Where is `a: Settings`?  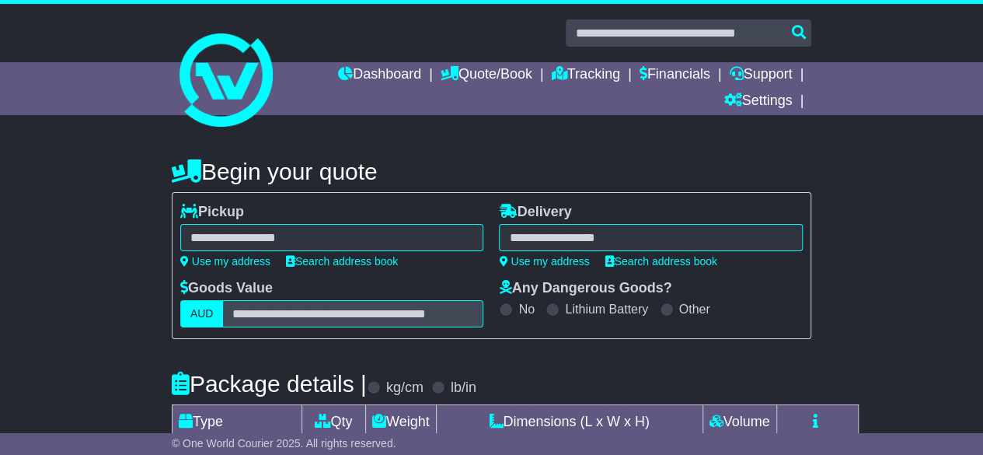 a: Settings is located at coordinates (758, 102).